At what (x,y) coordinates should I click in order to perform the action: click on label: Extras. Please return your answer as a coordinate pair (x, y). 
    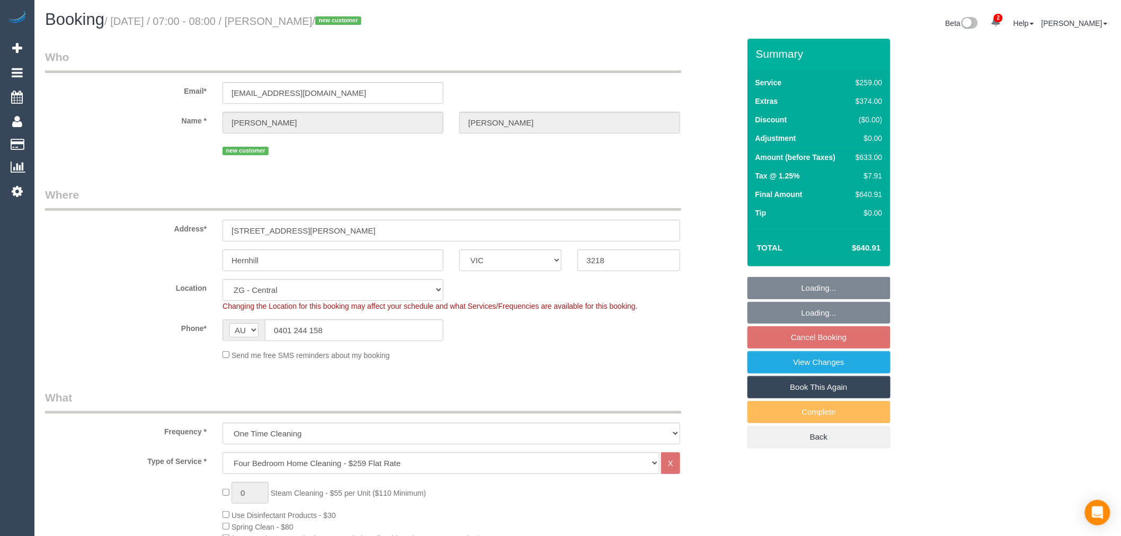
    Looking at the image, I should click on (766, 101).